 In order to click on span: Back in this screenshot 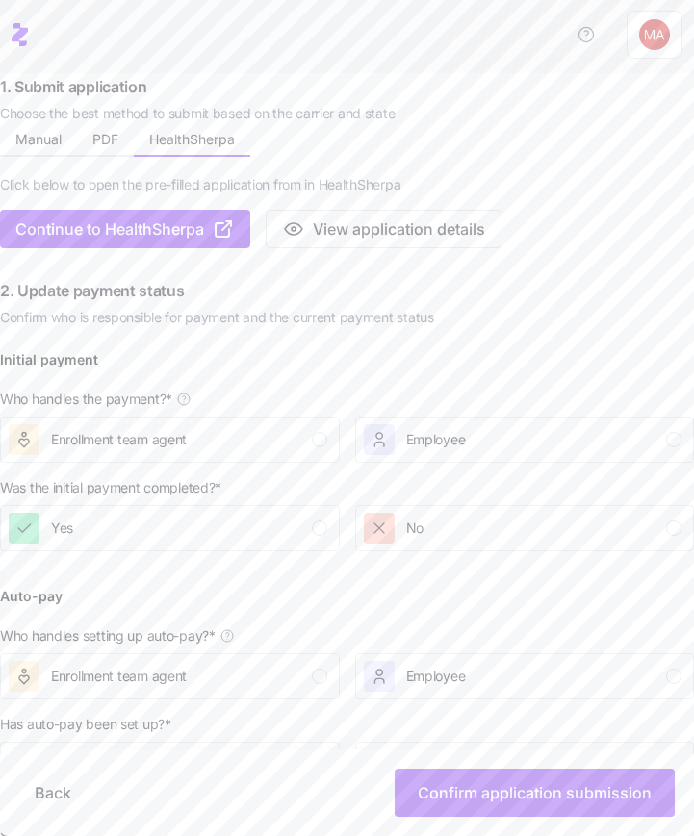, I will do `click(53, 793)`.